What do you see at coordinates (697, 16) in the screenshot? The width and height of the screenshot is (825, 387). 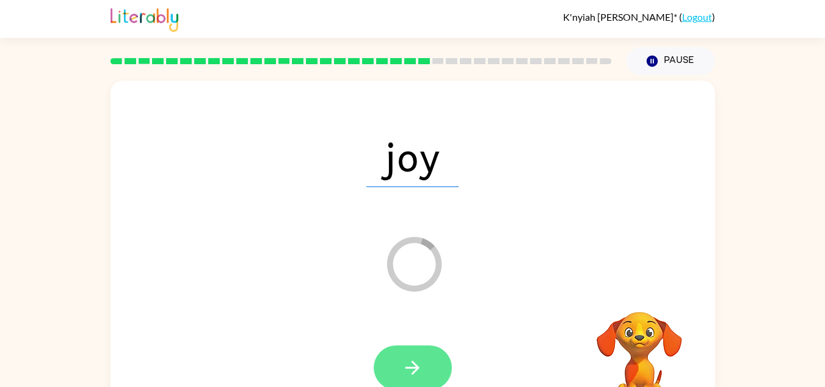 I see `a: Logout` at bounding box center [697, 16].